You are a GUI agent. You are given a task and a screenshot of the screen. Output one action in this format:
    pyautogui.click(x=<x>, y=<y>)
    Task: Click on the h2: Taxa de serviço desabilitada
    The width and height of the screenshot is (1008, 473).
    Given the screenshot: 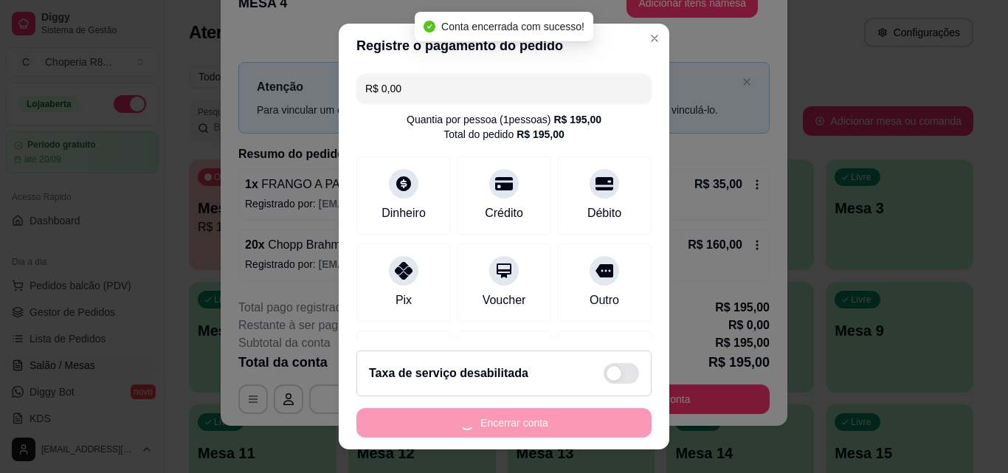 What is the action you would take?
    pyautogui.click(x=449, y=373)
    